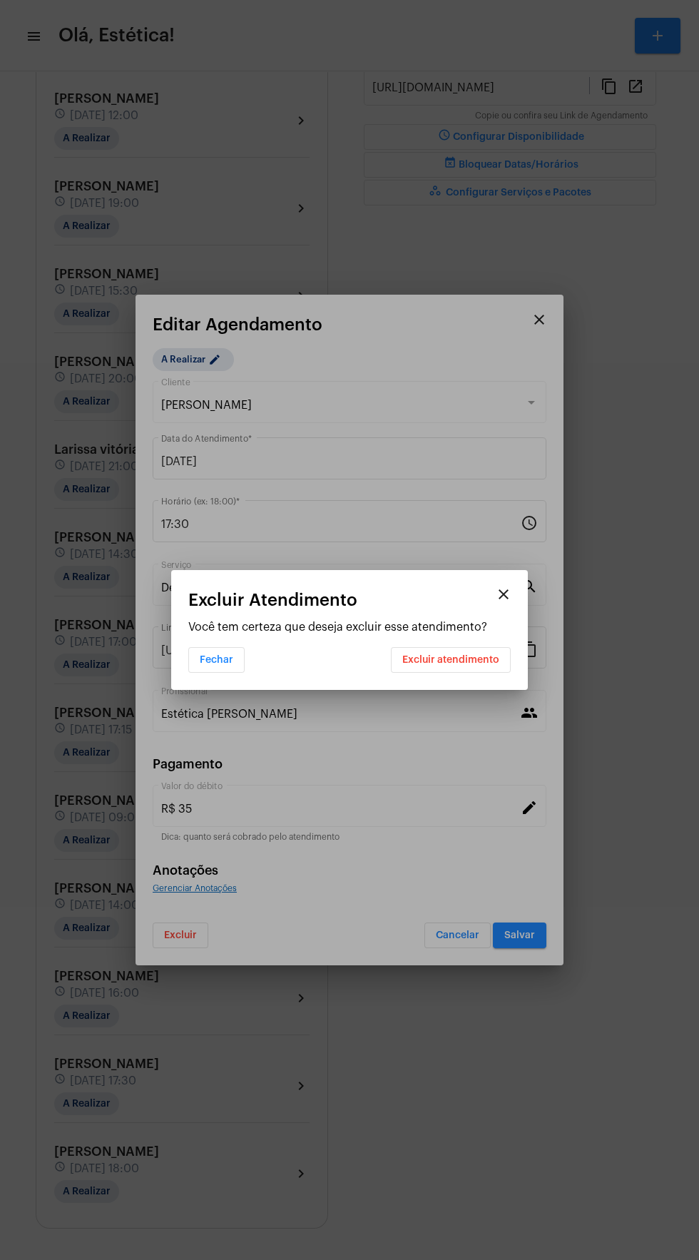 This screenshot has width=699, height=1260. What do you see at coordinates (504, 594) in the screenshot?
I see `mat-icon: close` at bounding box center [504, 594].